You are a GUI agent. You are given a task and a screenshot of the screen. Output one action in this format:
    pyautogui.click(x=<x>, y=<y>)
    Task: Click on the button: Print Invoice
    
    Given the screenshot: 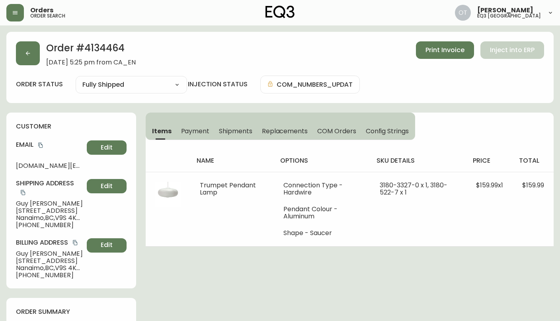 What is the action you would take?
    pyautogui.click(x=445, y=50)
    